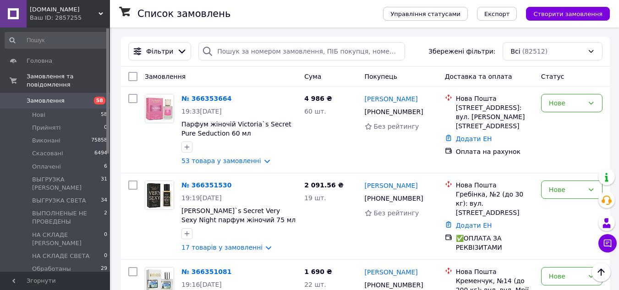 The image size is (619, 290). Describe the element at coordinates (425, 14) in the screenshot. I see `span: Управління статусами` at that location.